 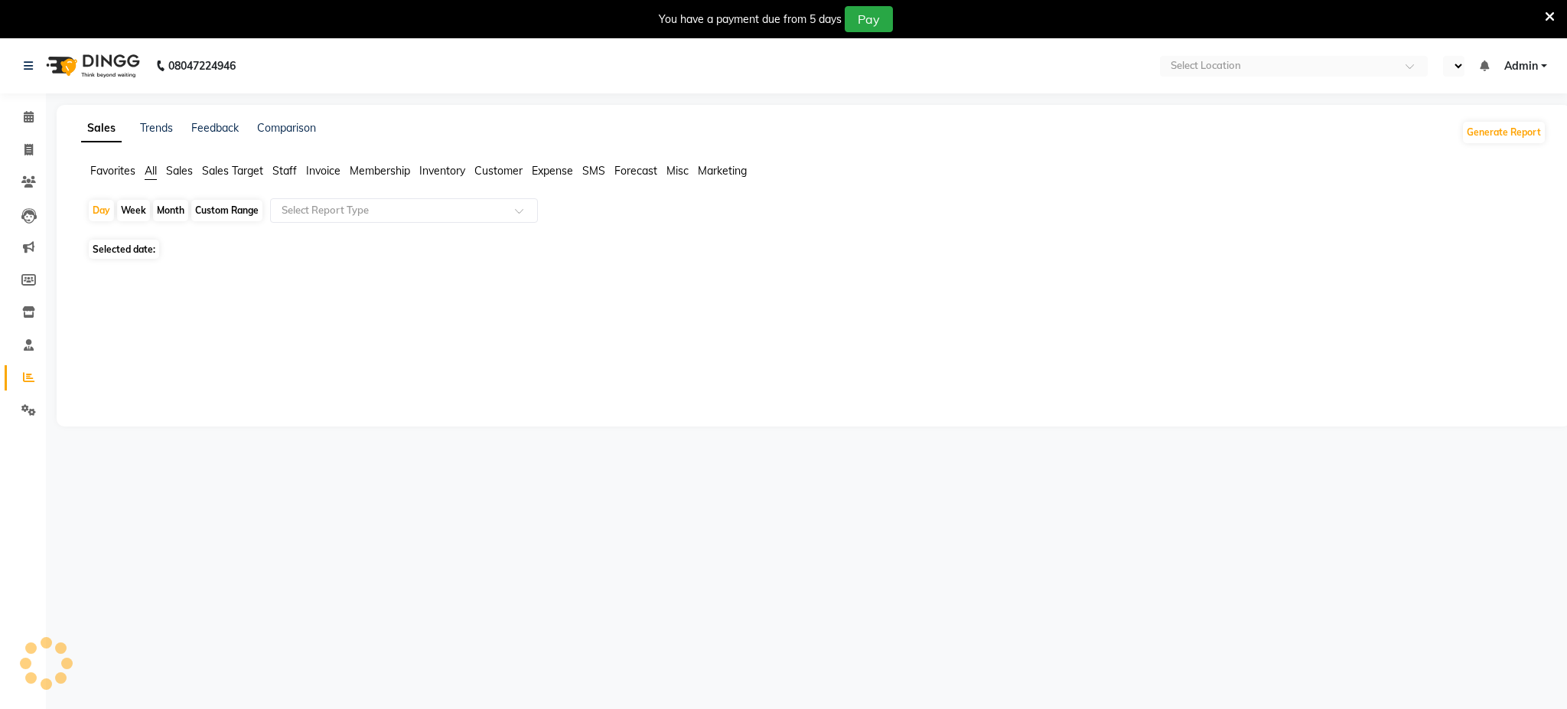 What do you see at coordinates (112, 171) in the screenshot?
I see `span: Favorites` at bounding box center [112, 171].